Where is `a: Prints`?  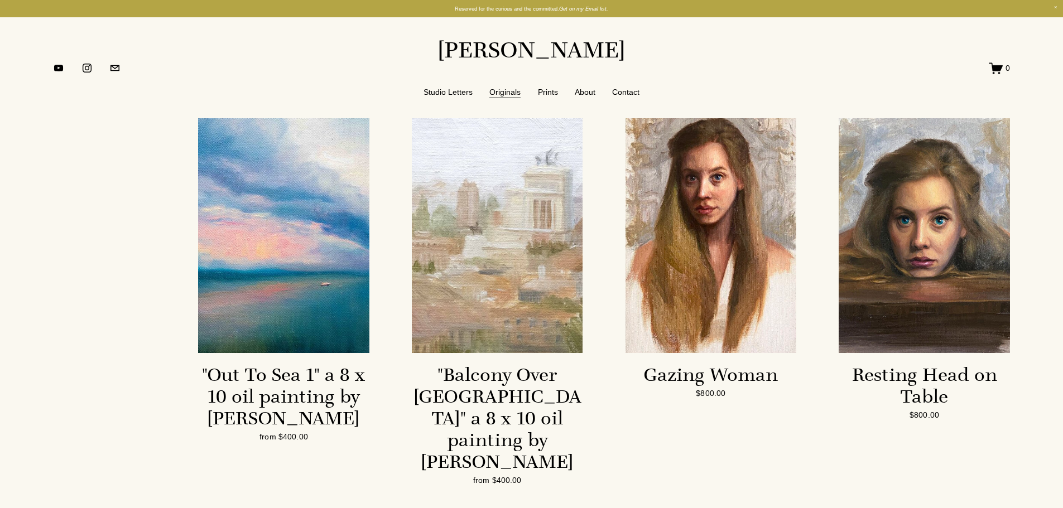 a: Prints is located at coordinates (548, 92).